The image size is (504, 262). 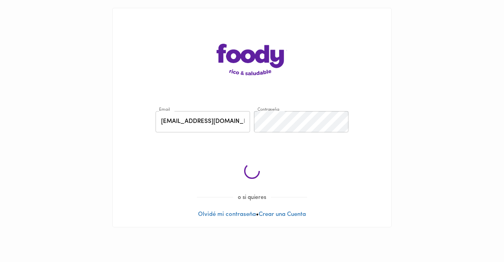 I want to click on a: Olvidé mi contraseña, so click(x=227, y=214).